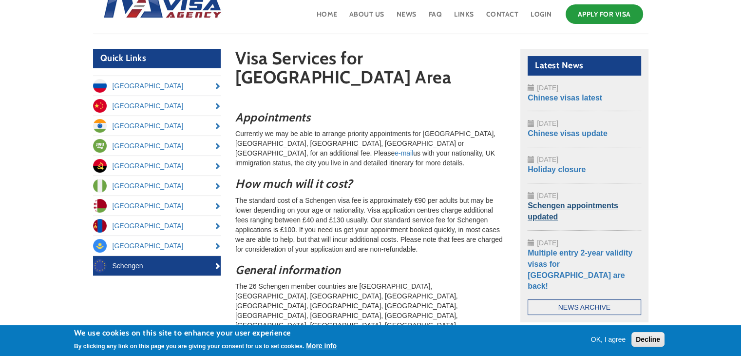  I want to click on a: News Archive, so click(584, 307).